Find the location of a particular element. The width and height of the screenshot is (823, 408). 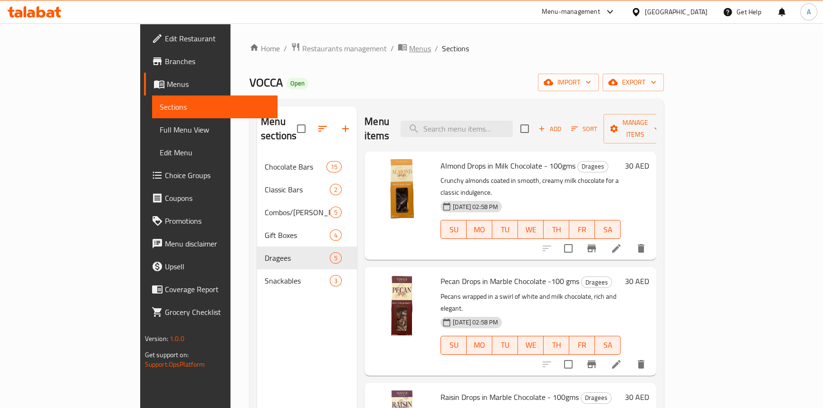

a: Sections is located at coordinates (215, 107).